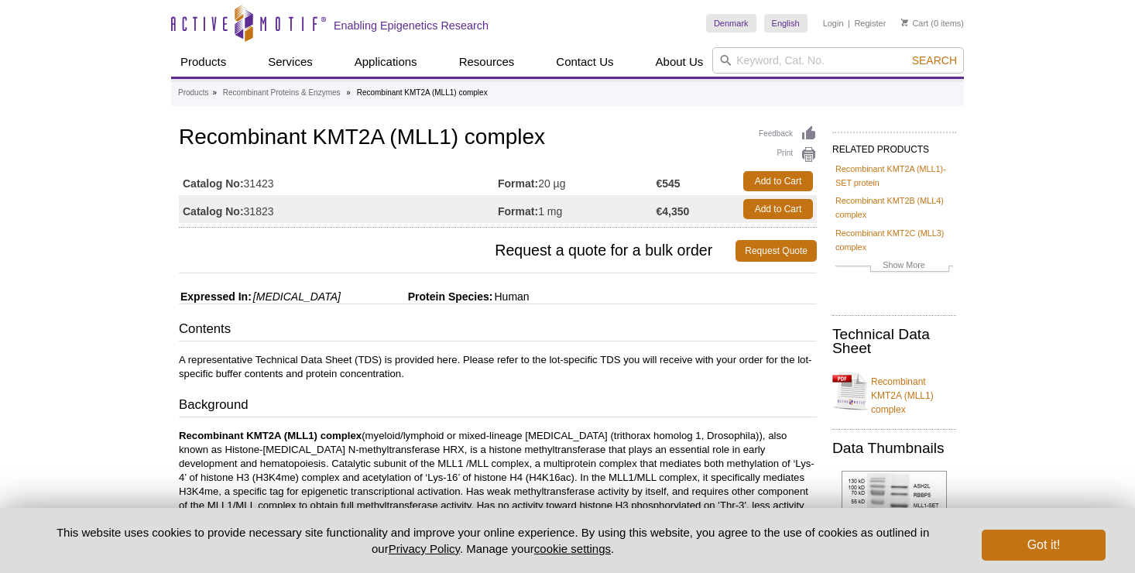 The image size is (1135, 573). What do you see at coordinates (932, 23) in the screenshot?
I see `li: (0 items)` at bounding box center [932, 23].